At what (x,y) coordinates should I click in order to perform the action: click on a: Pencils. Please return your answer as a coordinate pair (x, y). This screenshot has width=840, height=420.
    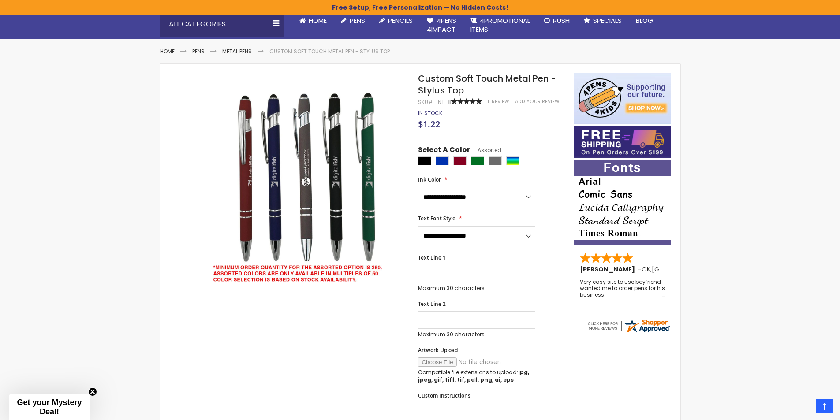
    Looking at the image, I should click on (396, 21).